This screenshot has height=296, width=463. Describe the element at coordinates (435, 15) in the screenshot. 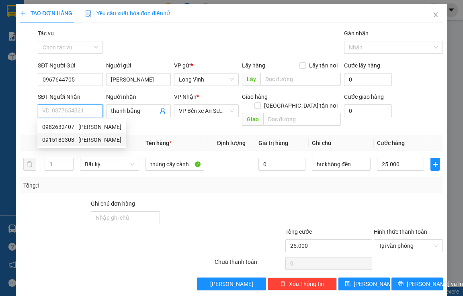

I see `button: Close` at that location.